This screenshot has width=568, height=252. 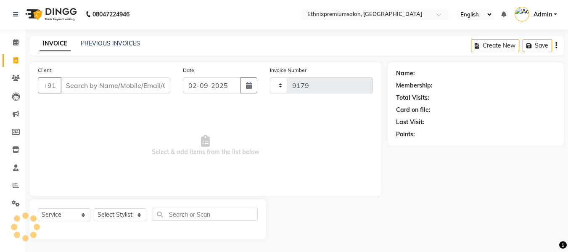 I want to click on img: logo, so click(x=50, y=14).